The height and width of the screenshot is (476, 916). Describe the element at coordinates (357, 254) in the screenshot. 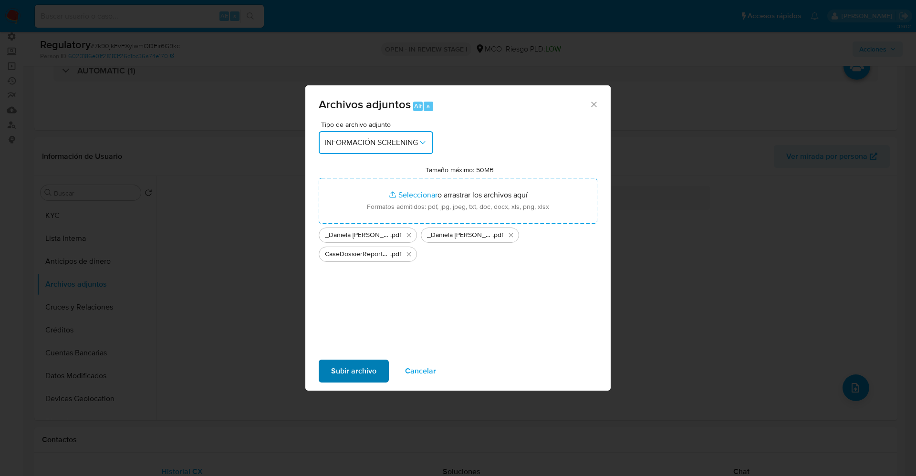

I see `span: CaseDossierReport_5jb6cn8oog8a1k1p6zmq58tr1` at that location.